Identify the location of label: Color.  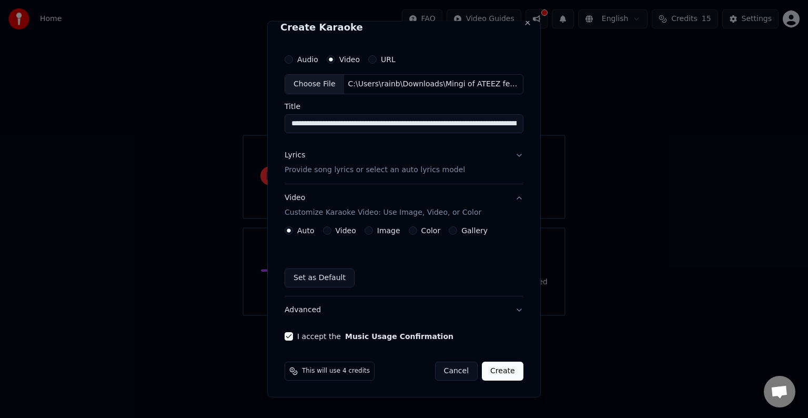
(431, 230).